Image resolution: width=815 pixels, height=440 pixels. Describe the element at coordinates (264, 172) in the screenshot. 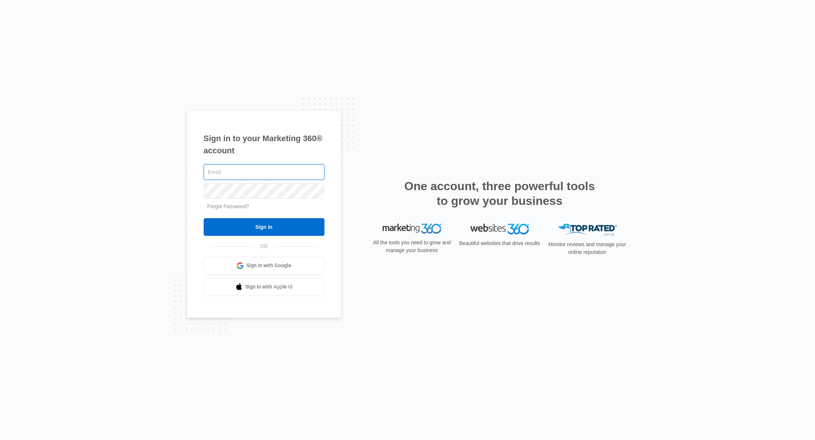

I see `input: Email` at that location.